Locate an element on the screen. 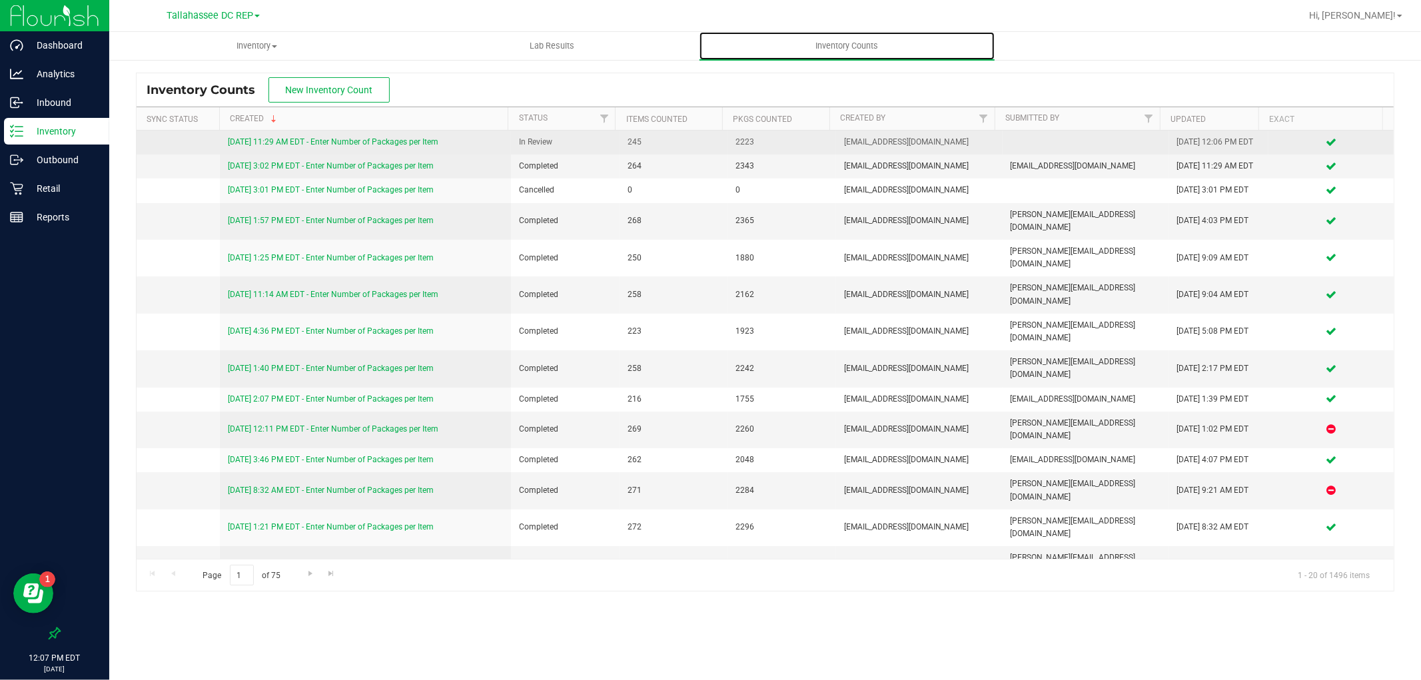  inline-svg: Inbound is located at coordinates (17, 103).